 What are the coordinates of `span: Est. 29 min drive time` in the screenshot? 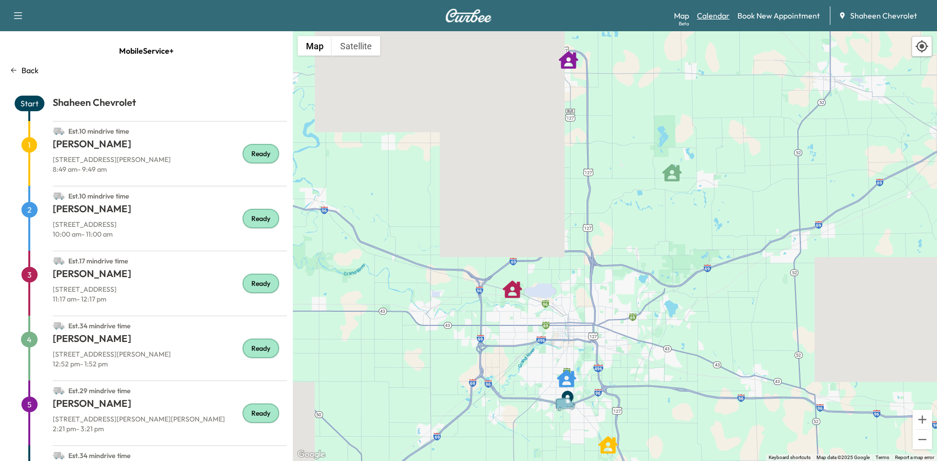 It's located at (100, 391).